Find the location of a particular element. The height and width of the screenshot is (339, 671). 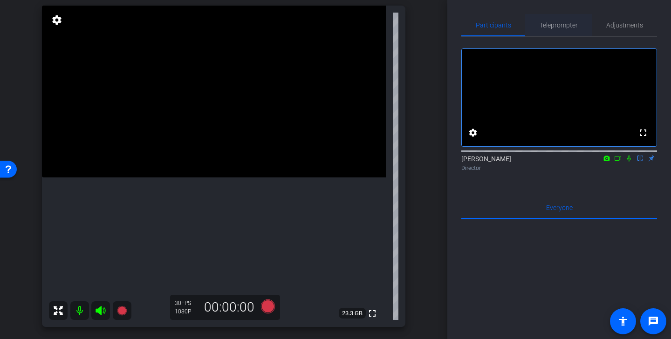

span: Participants is located at coordinates (494, 25).